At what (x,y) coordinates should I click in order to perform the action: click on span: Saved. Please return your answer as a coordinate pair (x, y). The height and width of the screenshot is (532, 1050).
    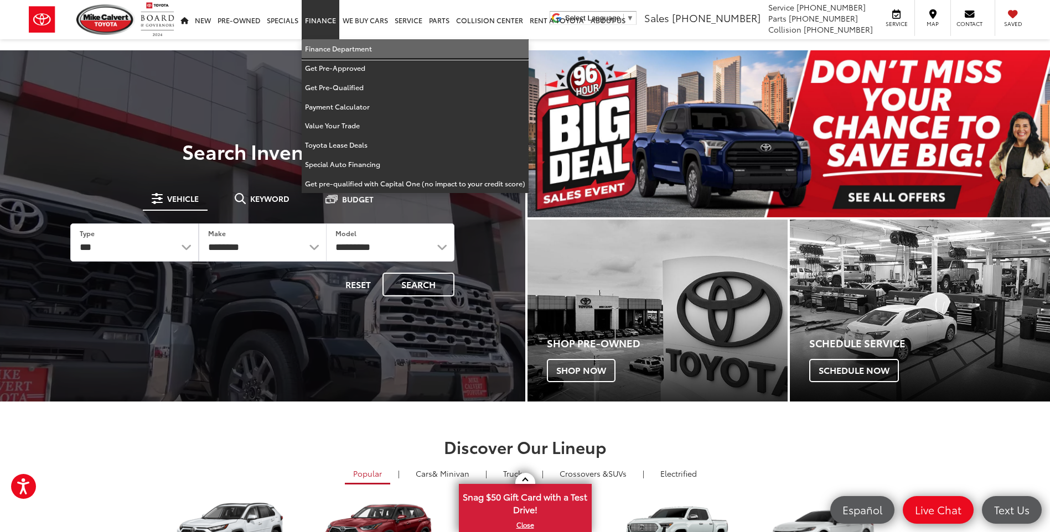
    Looking at the image, I should click on (1013, 24).